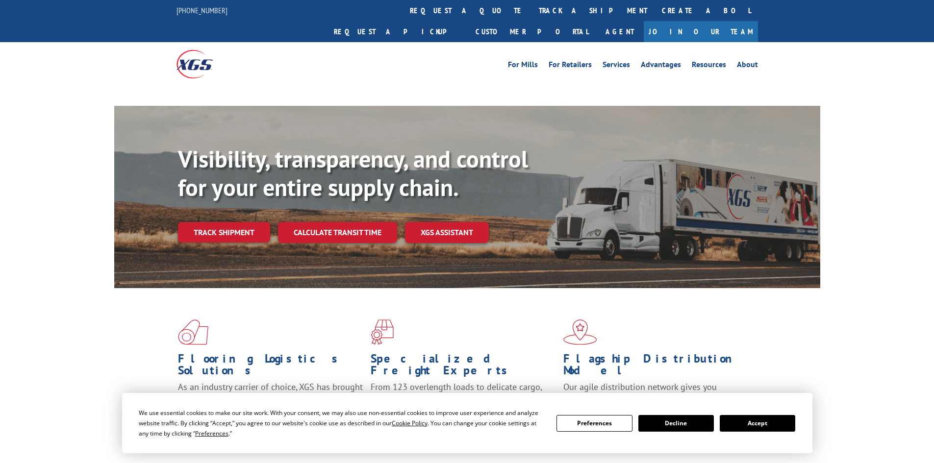 The height and width of the screenshot is (463, 934). I want to click on a: Join Our Team, so click(700, 31).